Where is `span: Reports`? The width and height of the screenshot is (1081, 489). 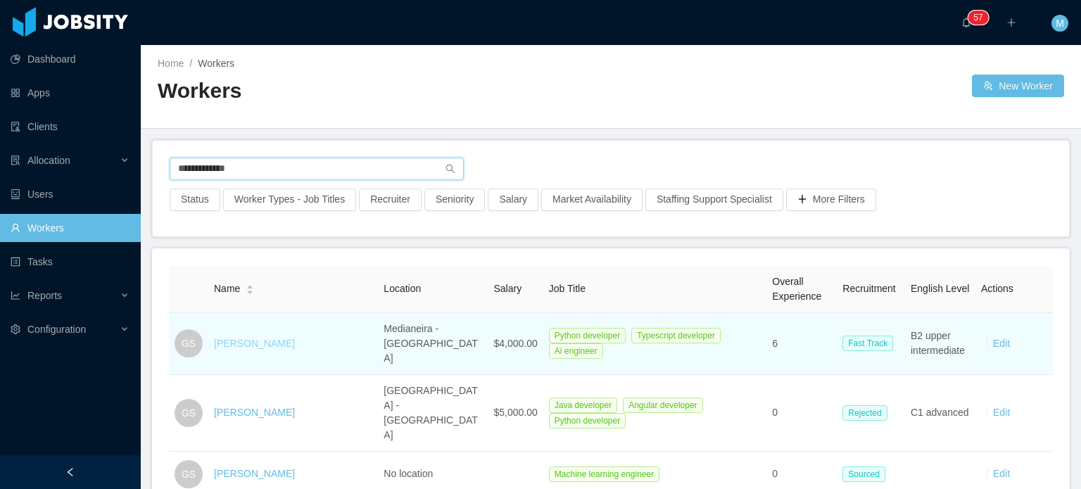
span: Reports is located at coordinates (44, 296).